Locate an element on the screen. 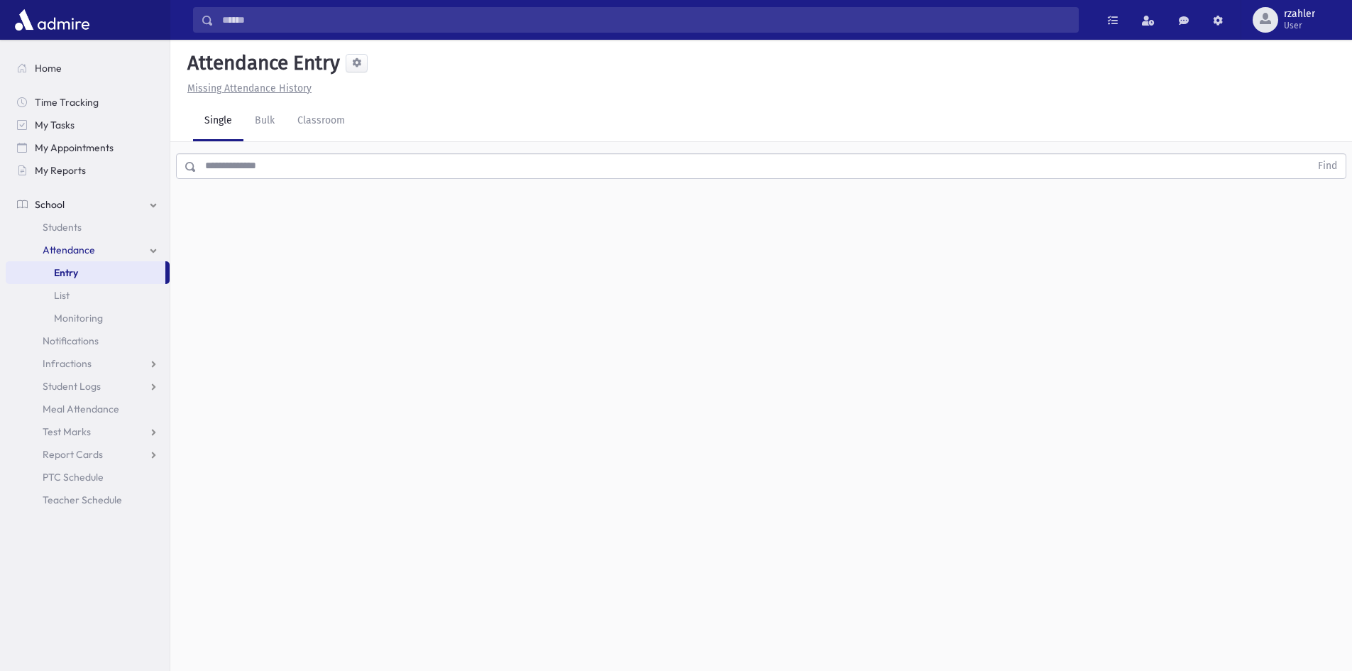 The image size is (1352, 671). span: Notifications is located at coordinates (70, 341).